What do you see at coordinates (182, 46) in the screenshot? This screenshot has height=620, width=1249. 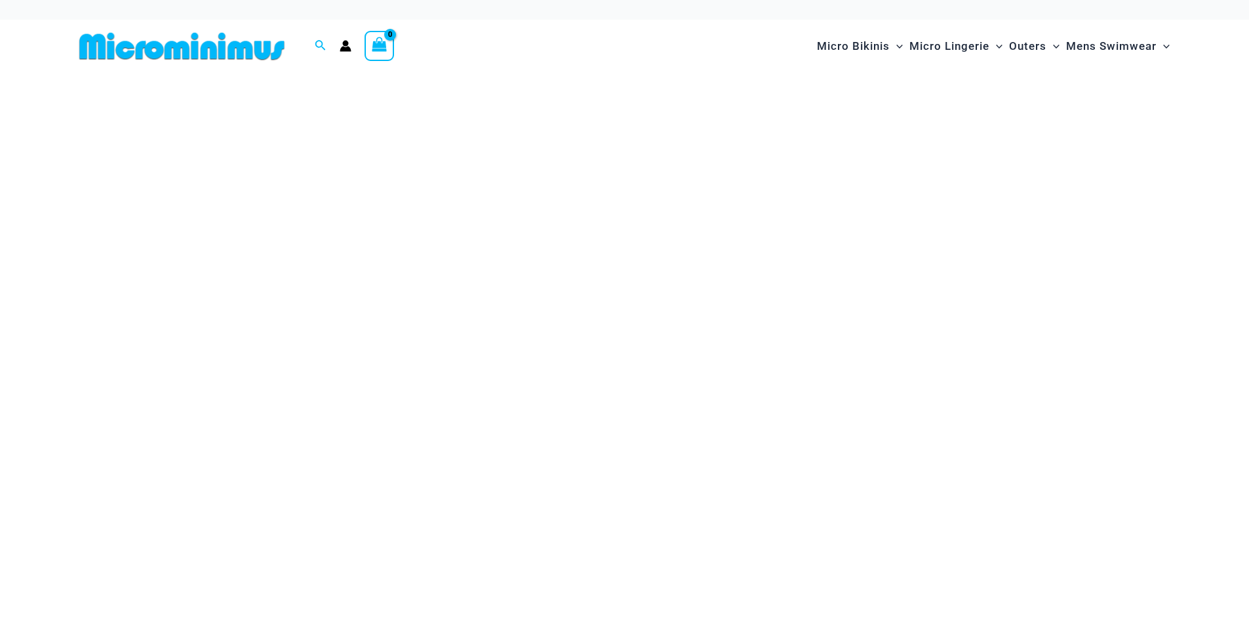 I see `img: MM SHOP LOGO FLAT` at bounding box center [182, 46].